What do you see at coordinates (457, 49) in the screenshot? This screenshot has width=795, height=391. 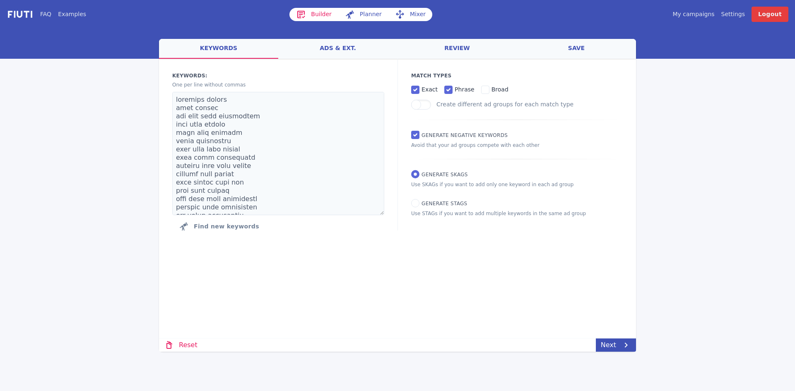 I see `a: review` at bounding box center [457, 49].